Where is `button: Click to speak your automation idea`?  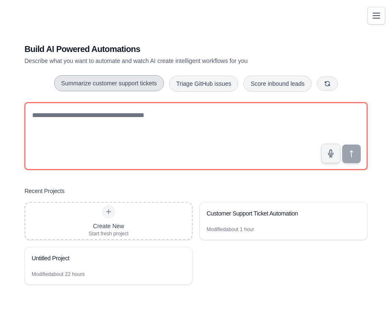
button: Click to speak your automation idea is located at coordinates (331, 153).